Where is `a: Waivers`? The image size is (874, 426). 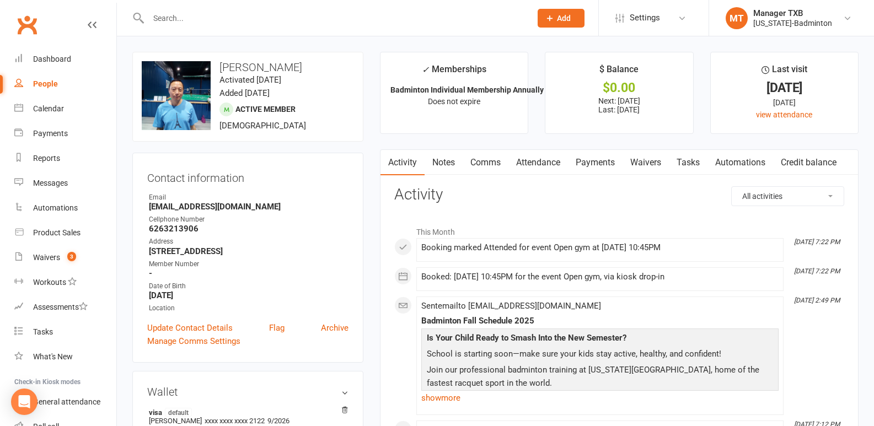 a: Waivers is located at coordinates (646, 163).